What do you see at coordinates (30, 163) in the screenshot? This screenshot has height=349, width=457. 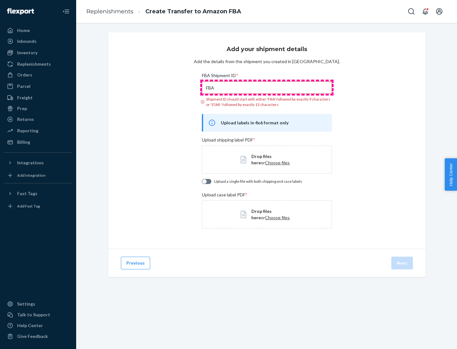 I see `div: Integrations` at bounding box center [30, 163].